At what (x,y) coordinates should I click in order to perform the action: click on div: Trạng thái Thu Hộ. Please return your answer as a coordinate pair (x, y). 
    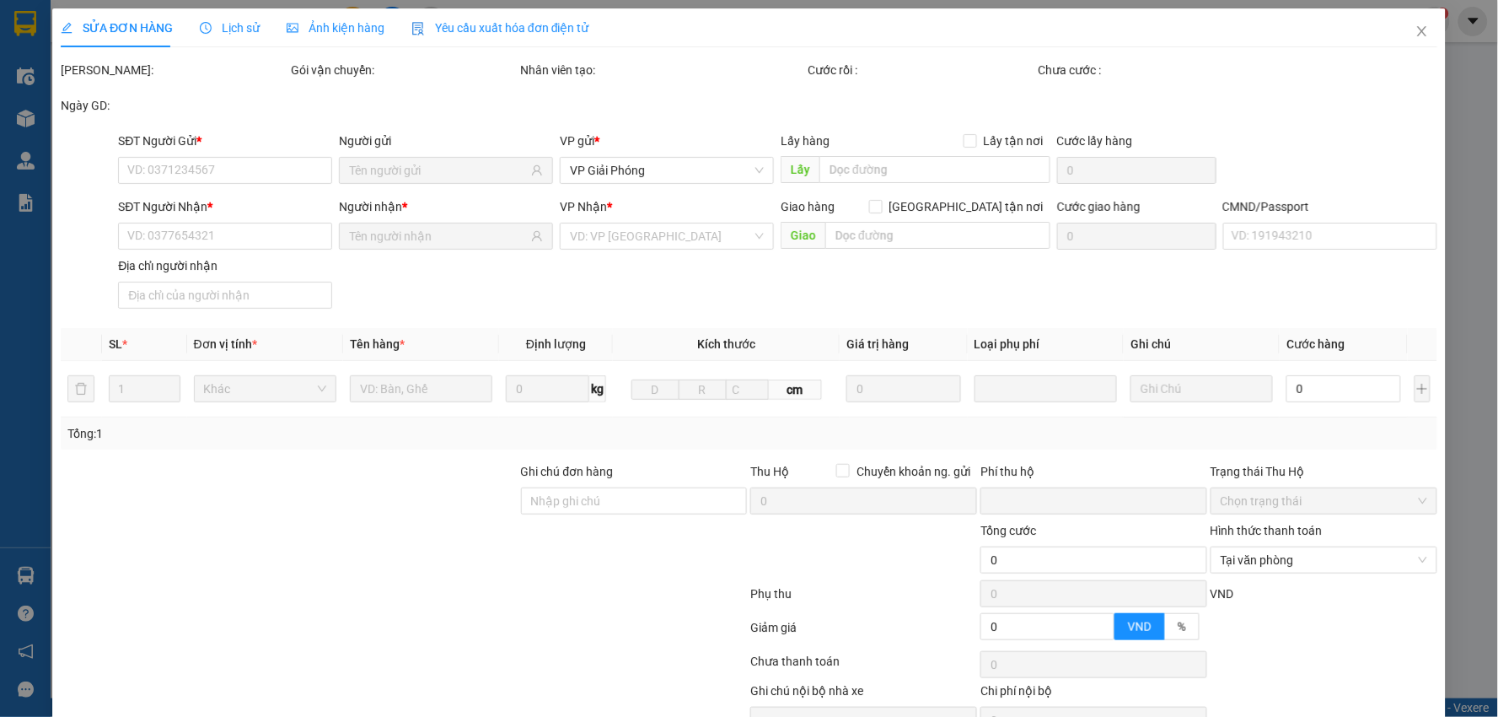
    Looking at the image, I should click on (1324, 471).